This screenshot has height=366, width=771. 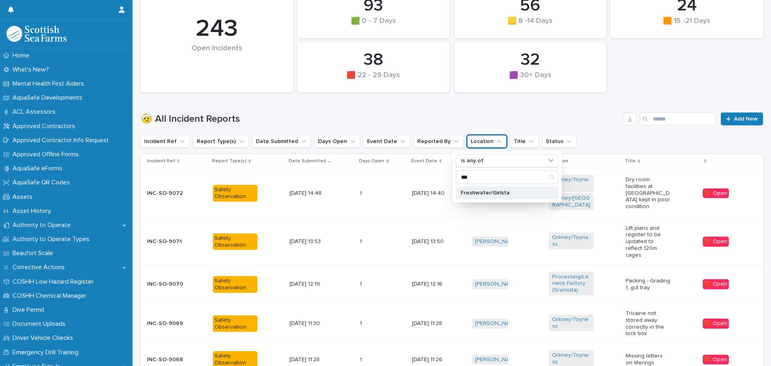 What do you see at coordinates (49, 98) in the screenshot?
I see `p: AquaSafe Developments` at bounding box center [49, 98].